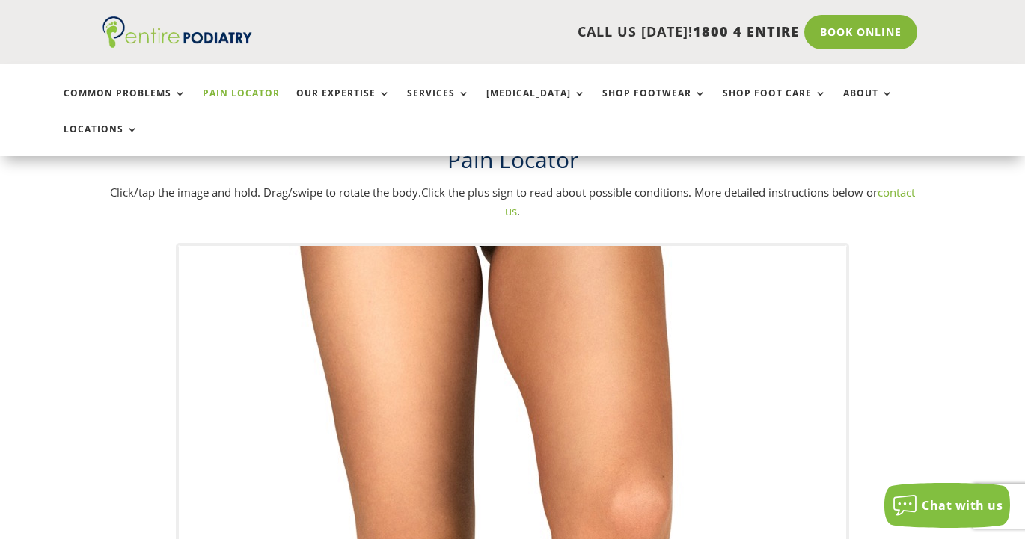 The height and width of the screenshot is (539, 1025). What do you see at coordinates (512, 164) in the screenshot?
I see `h1: Pain Locator` at bounding box center [512, 164].